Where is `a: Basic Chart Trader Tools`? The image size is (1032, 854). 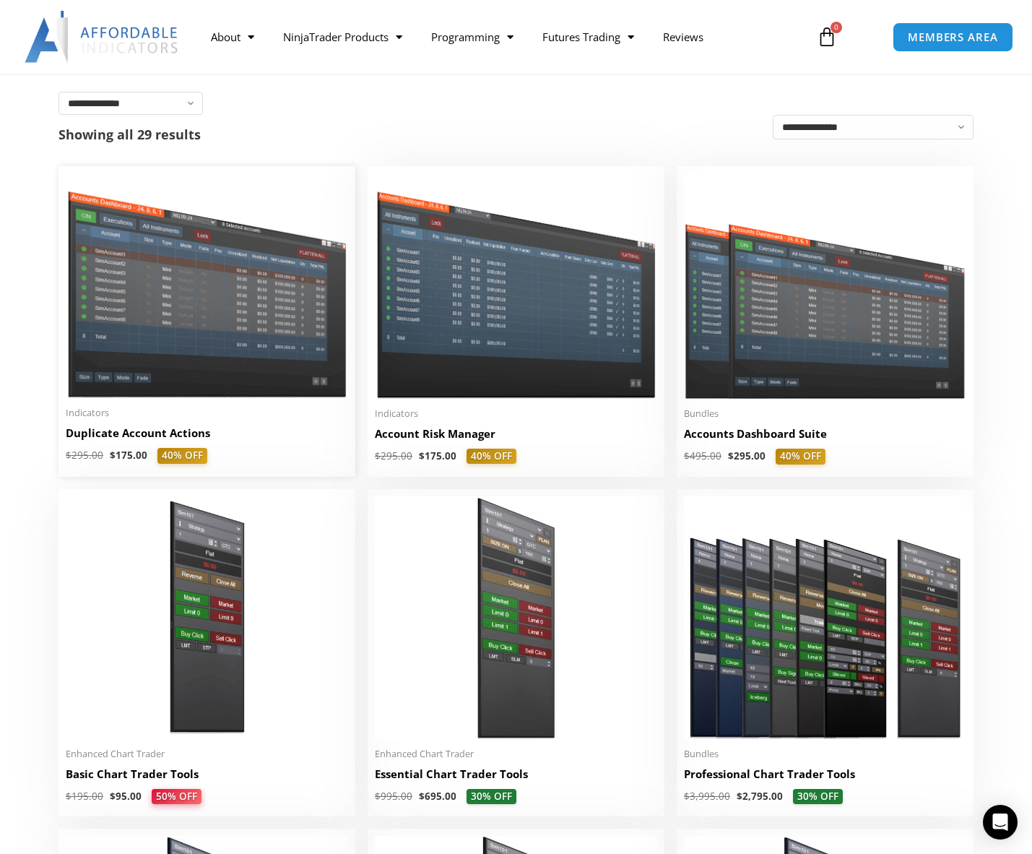
a: Basic Chart Trader Tools is located at coordinates (207, 777).